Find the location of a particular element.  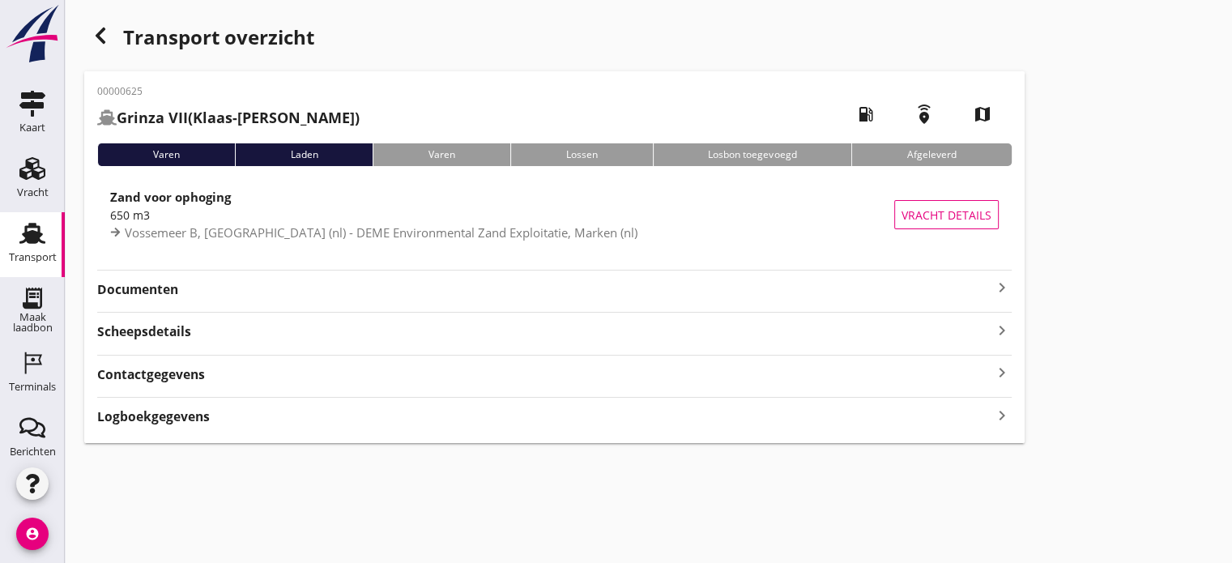

div: Kaart is located at coordinates (32, 127).